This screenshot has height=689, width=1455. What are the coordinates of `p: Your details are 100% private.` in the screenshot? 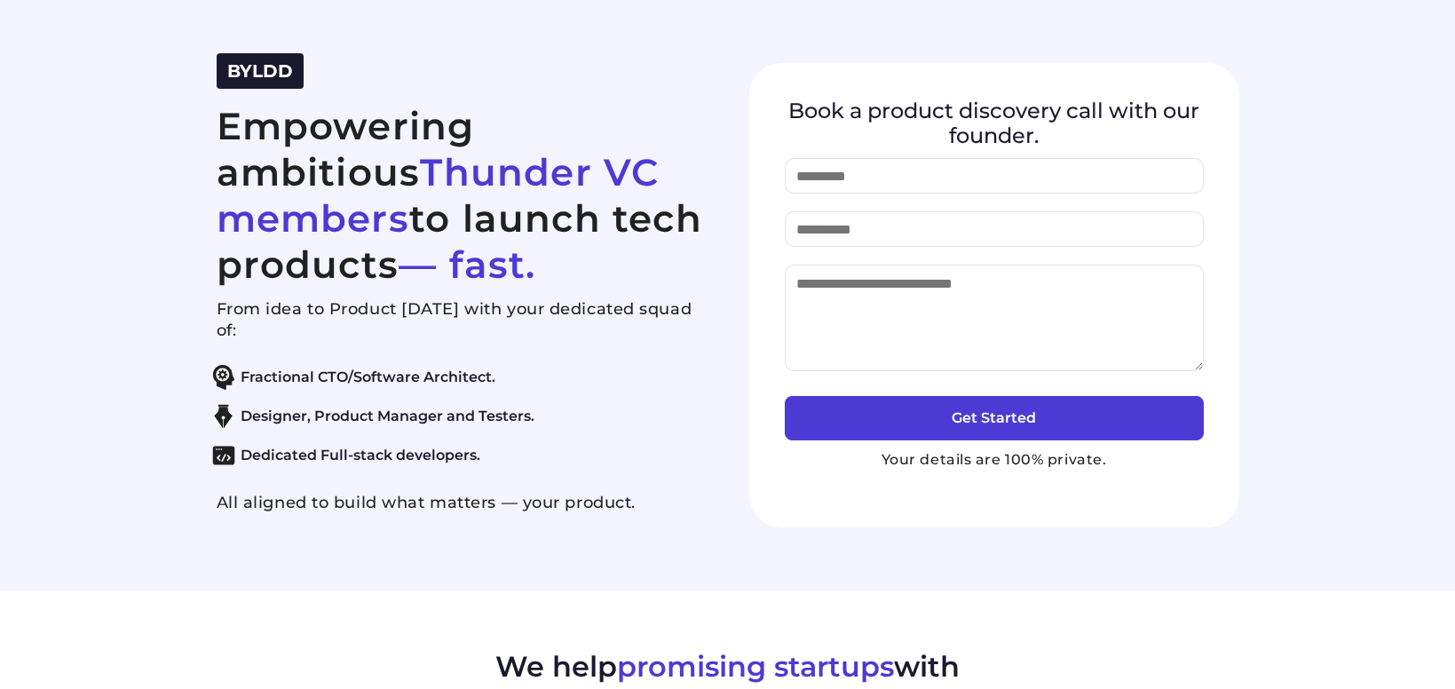 It's located at (994, 460).